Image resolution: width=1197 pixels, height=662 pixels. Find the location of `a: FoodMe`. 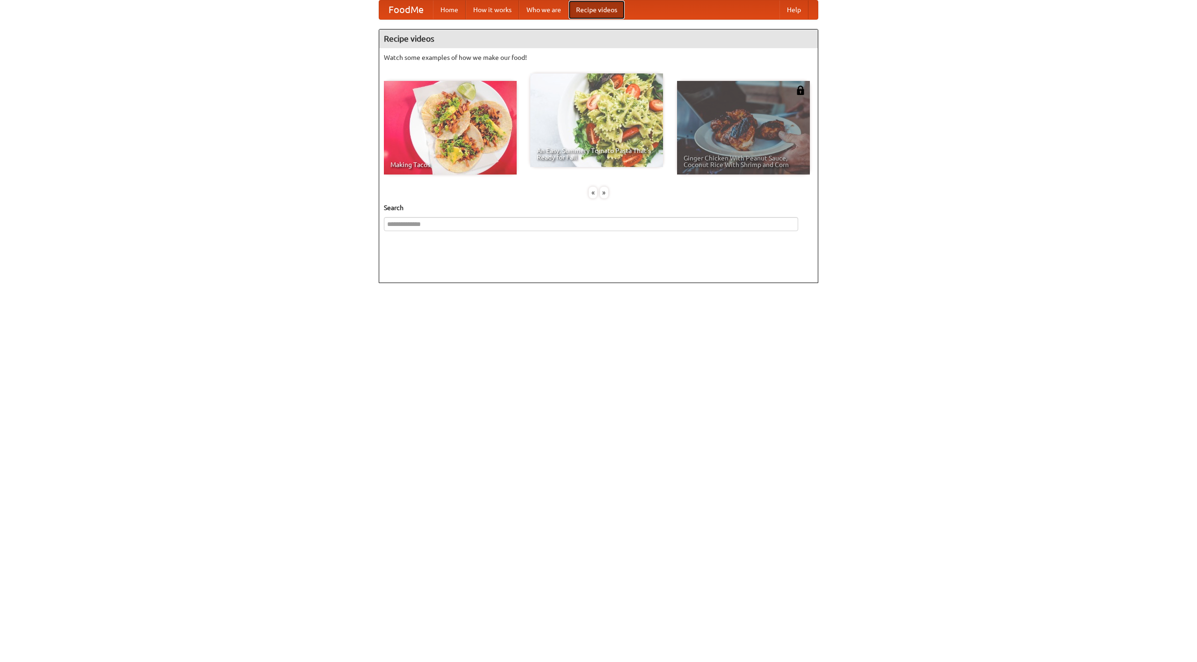

a: FoodMe is located at coordinates (406, 10).